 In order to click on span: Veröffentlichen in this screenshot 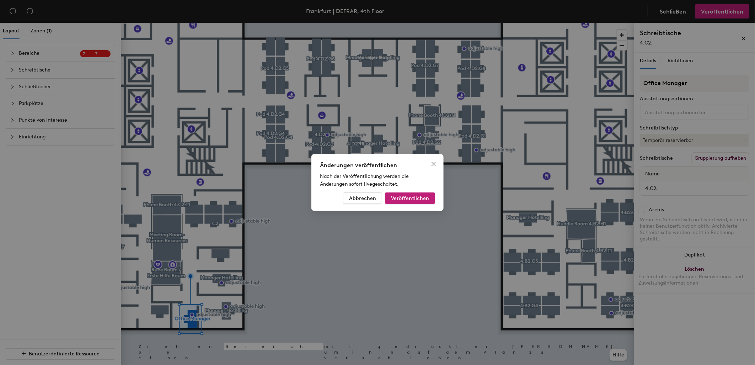, I will do `click(410, 198)`.